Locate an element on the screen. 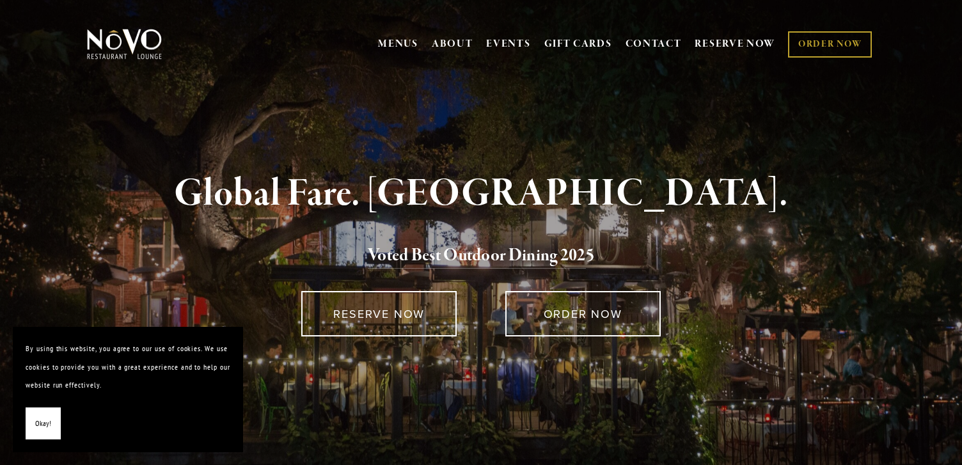 This screenshot has height=465, width=962. a: CONTACT is located at coordinates (654, 44).